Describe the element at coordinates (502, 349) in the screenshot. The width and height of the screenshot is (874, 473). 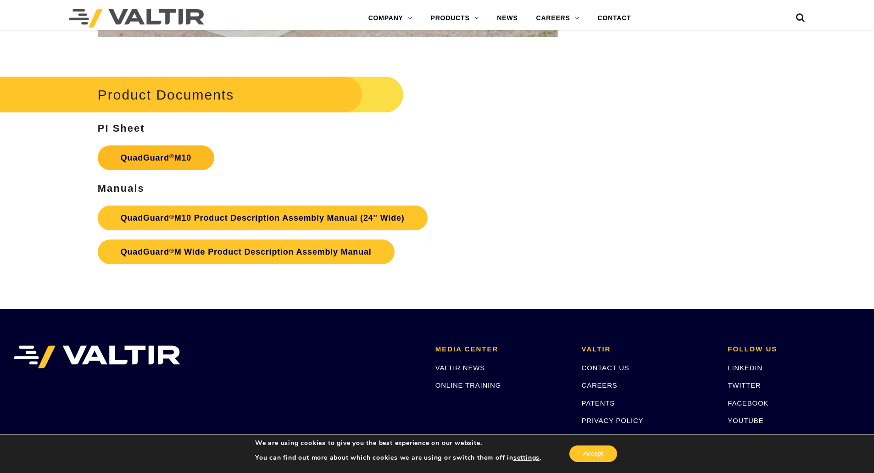
I see `h2: MEDIA CENTER` at that location.